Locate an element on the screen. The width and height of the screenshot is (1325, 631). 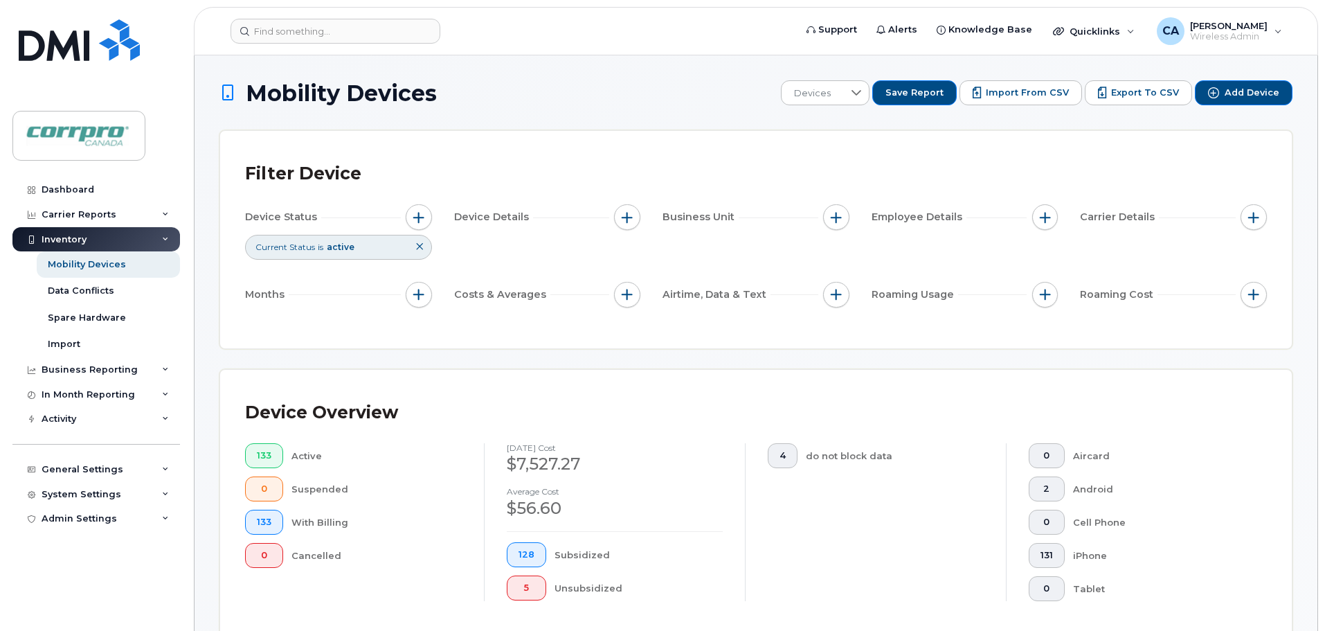
span: 2 is located at coordinates (1047, 489).